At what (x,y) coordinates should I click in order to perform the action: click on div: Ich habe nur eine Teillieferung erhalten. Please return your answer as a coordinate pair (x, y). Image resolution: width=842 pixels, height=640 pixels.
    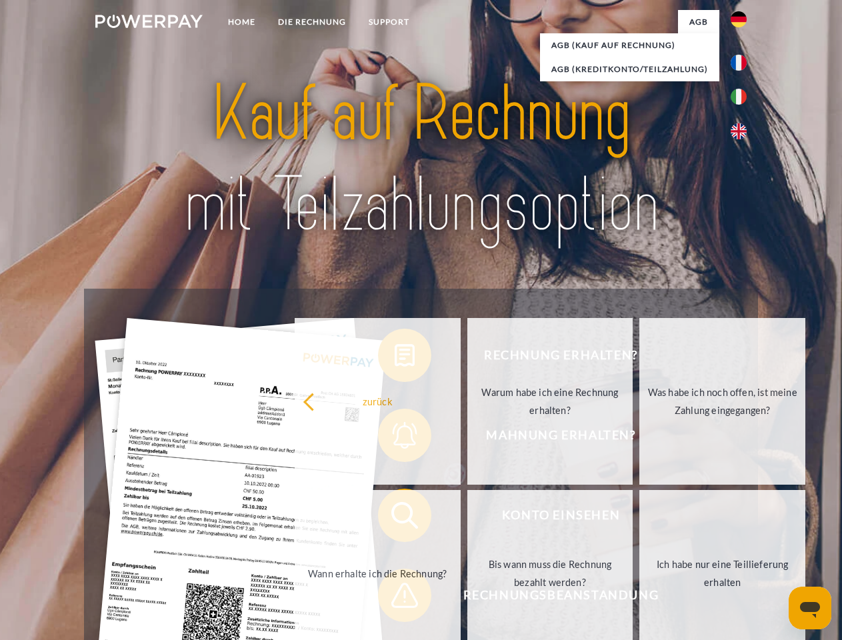
    Looking at the image, I should click on (722, 574).